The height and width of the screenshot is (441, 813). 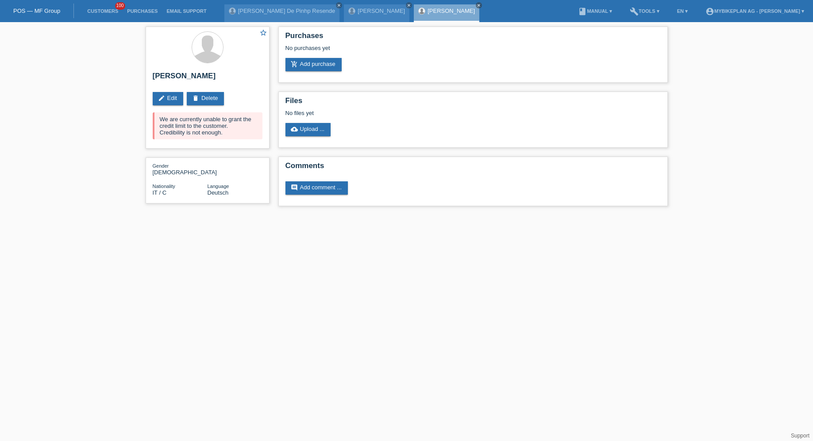 I want to click on a: Customers, so click(x=103, y=11).